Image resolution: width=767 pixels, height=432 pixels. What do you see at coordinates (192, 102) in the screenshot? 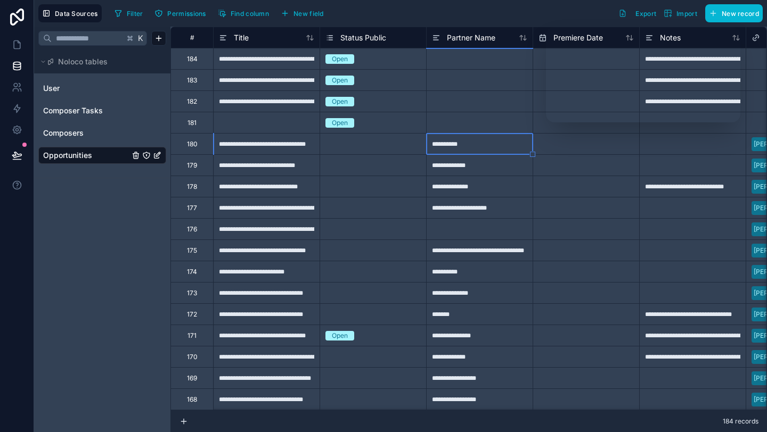
I see `div: 182` at bounding box center [192, 102].